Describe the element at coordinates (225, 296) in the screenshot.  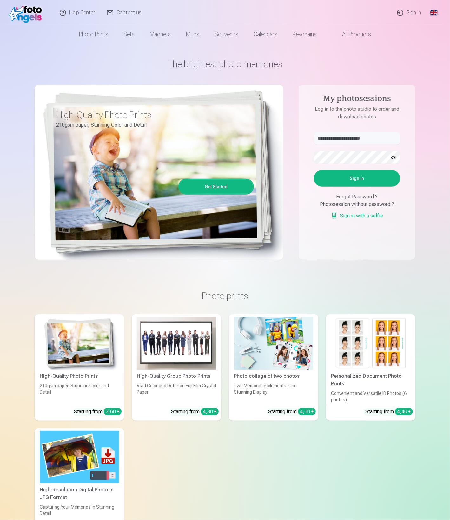
I see `h3: Photo prints` at that location.